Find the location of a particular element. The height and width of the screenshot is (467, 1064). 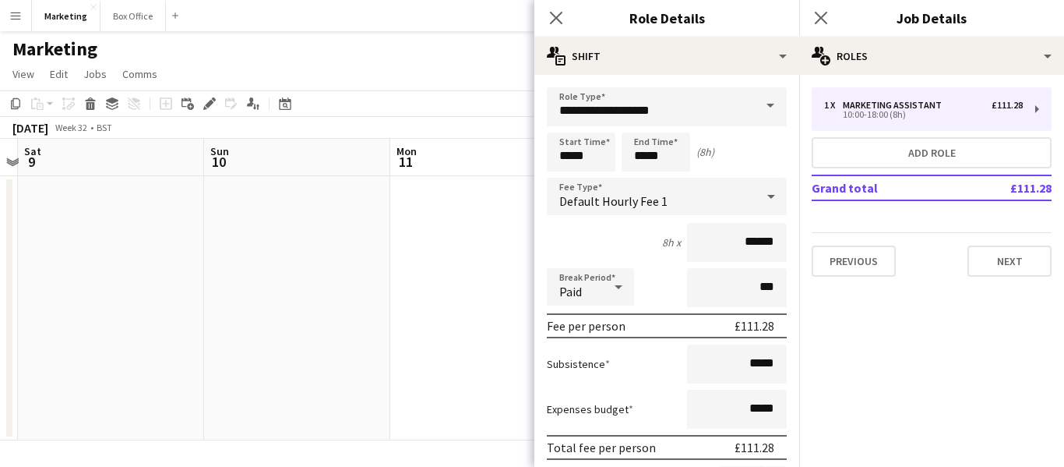

div: 1 x is located at coordinates (834, 105).